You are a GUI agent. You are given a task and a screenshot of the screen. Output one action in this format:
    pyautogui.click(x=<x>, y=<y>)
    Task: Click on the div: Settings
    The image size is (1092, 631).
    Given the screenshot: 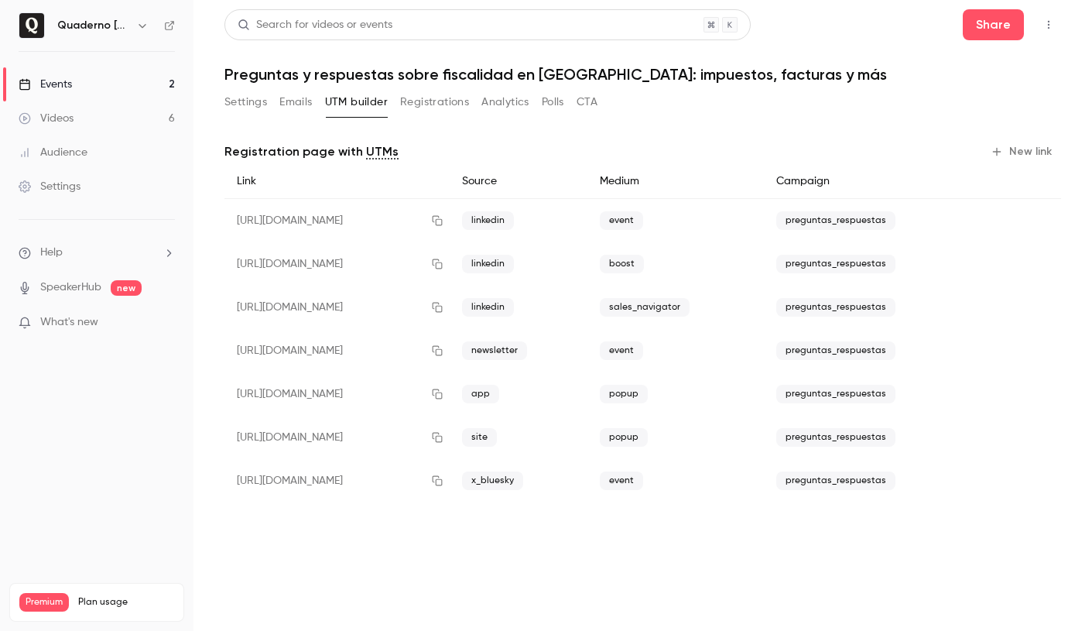 What is the action you would take?
    pyautogui.click(x=50, y=186)
    